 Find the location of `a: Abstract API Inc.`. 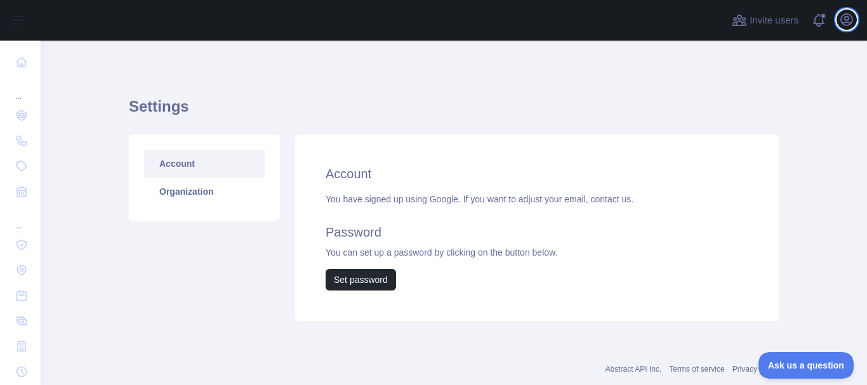

a: Abstract API Inc. is located at coordinates (634, 370).